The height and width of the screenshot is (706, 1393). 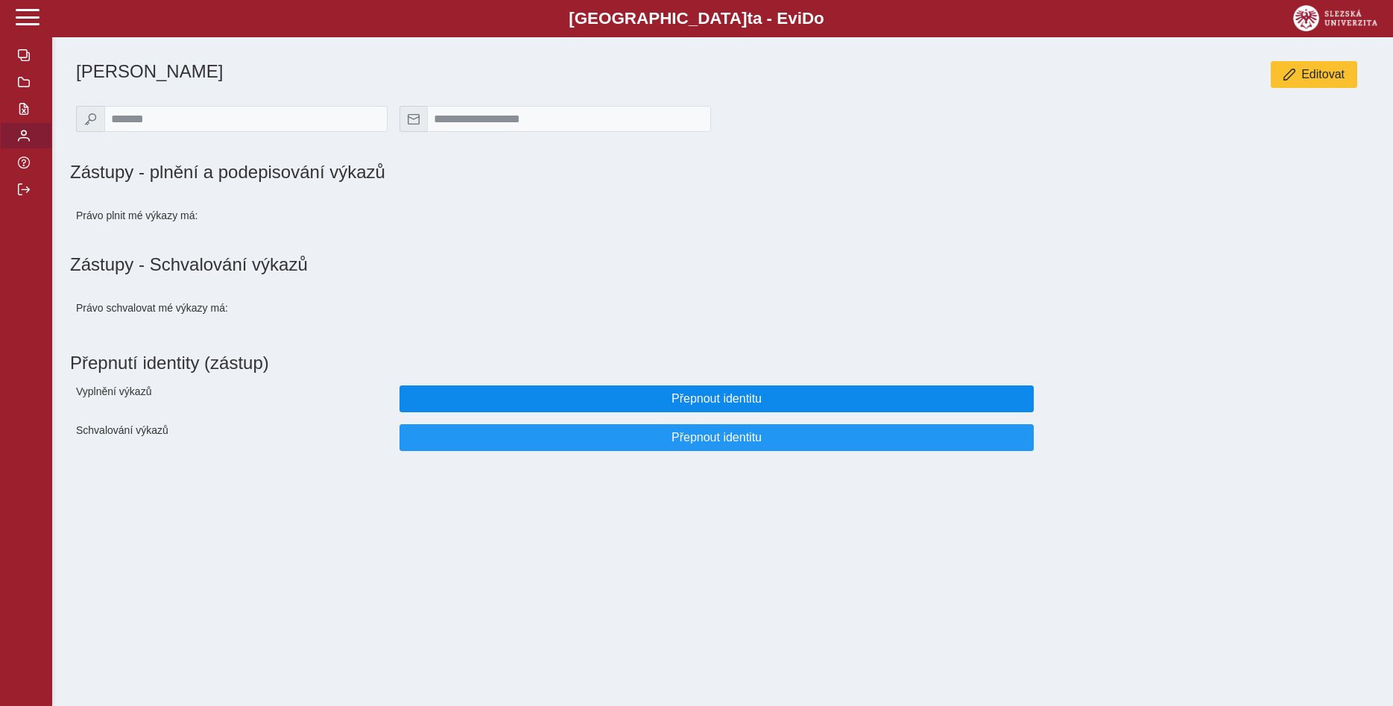 I want to click on span: Editovat, so click(x=1323, y=75).